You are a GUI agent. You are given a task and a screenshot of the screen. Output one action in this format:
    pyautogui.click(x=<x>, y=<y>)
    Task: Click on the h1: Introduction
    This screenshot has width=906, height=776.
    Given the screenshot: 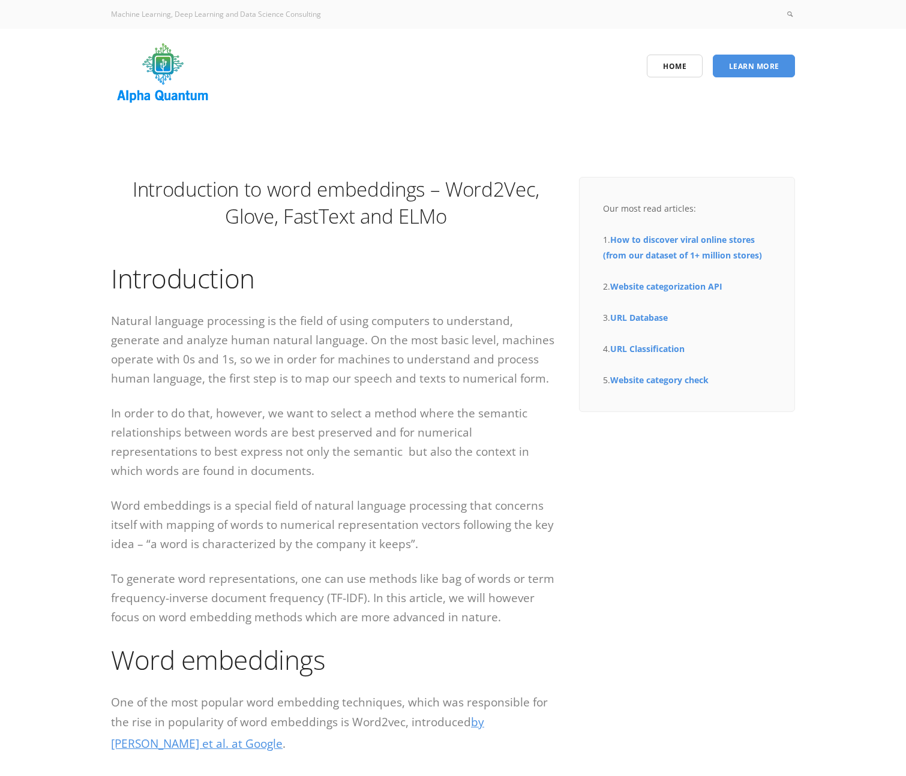 What is the action you would take?
    pyautogui.click(x=336, y=278)
    